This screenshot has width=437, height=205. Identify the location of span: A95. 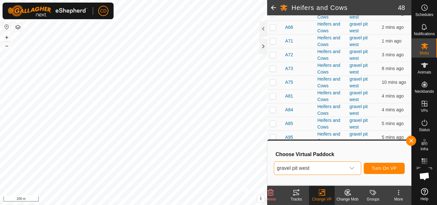
(289, 137).